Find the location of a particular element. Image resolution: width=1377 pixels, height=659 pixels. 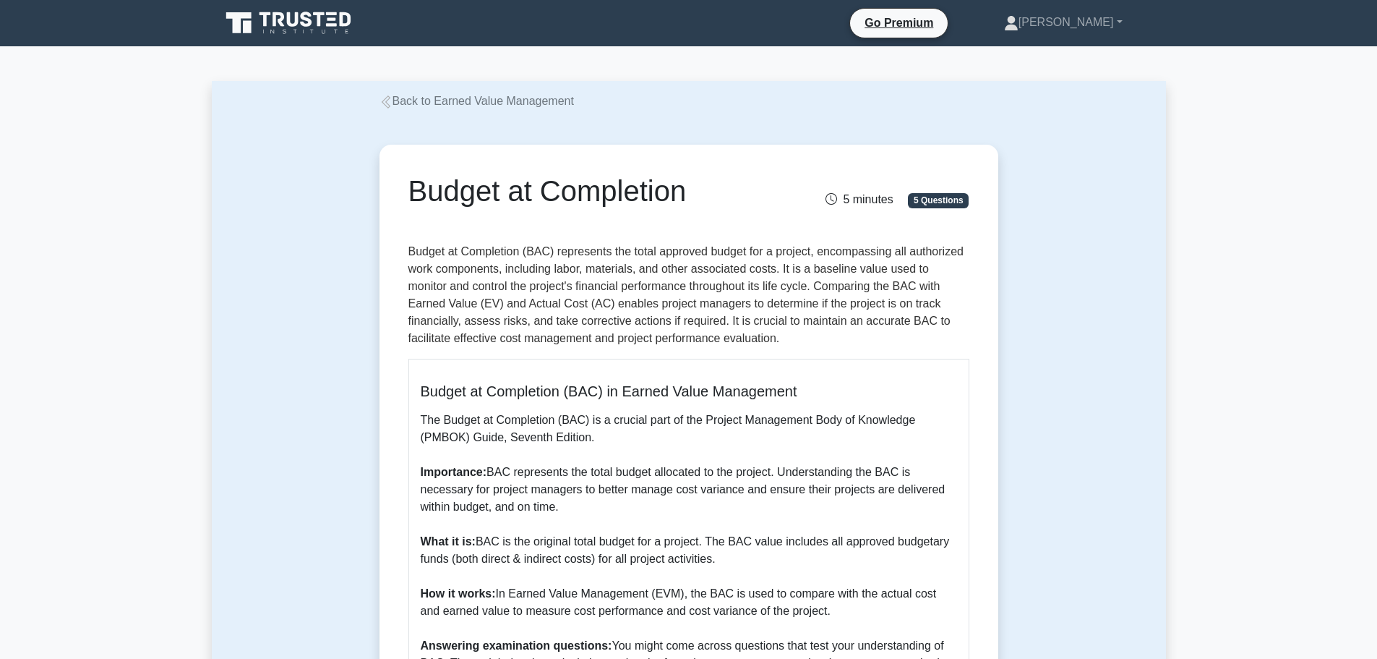

span: 5 minutes is located at coordinates (859, 199).